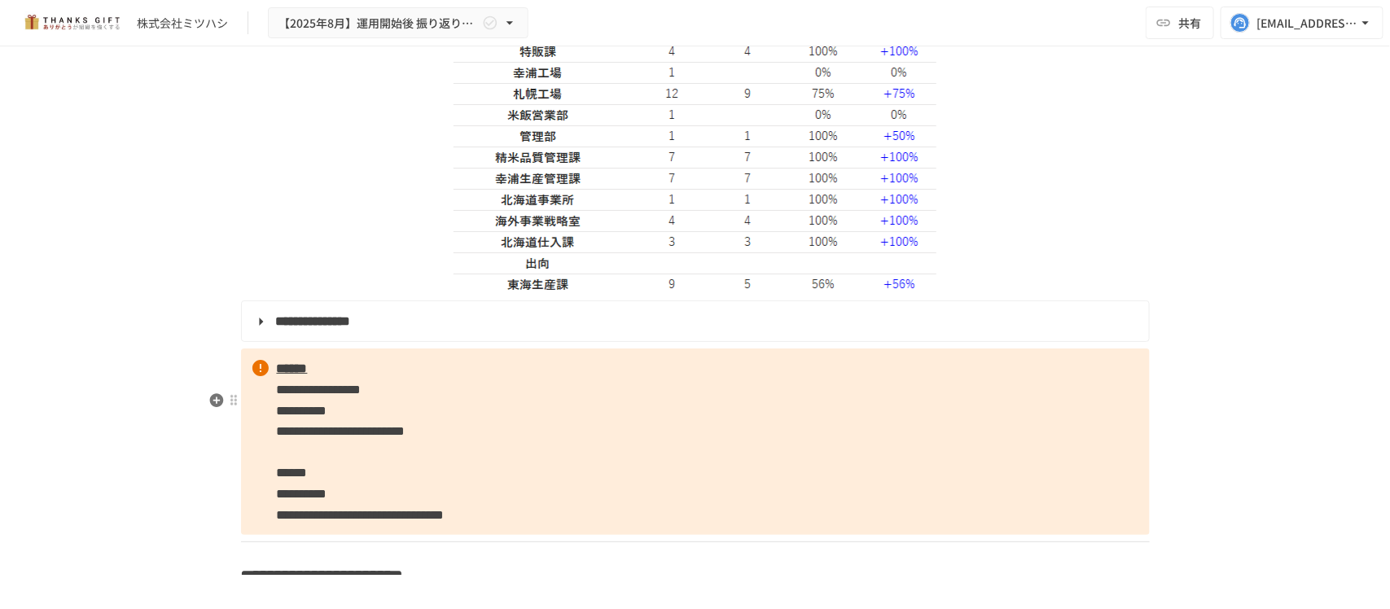  I want to click on span: 共有, so click(1189, 23).